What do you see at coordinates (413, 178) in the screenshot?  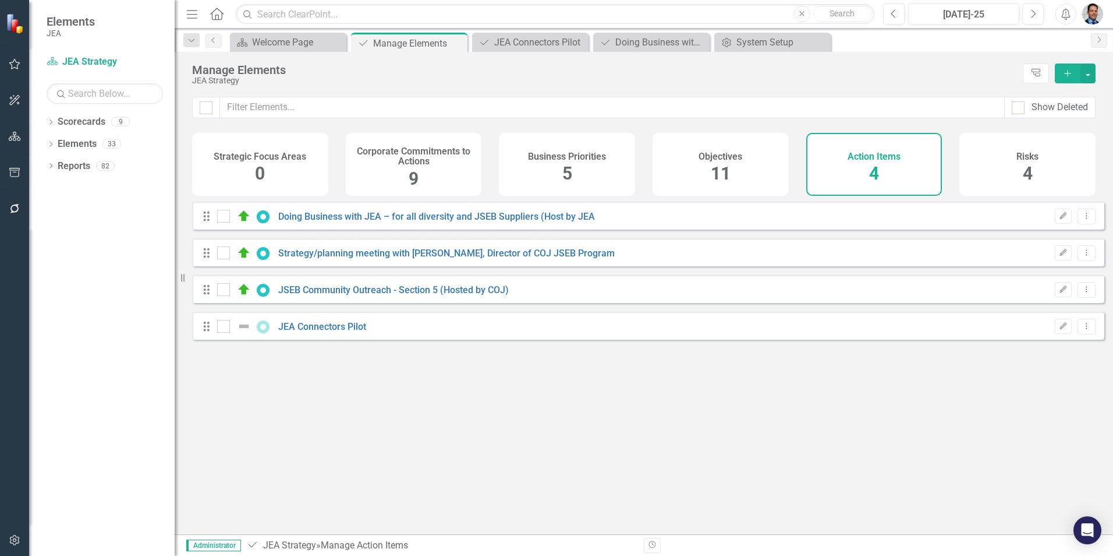 I see `span: 9` at bounding box center [413, 178].